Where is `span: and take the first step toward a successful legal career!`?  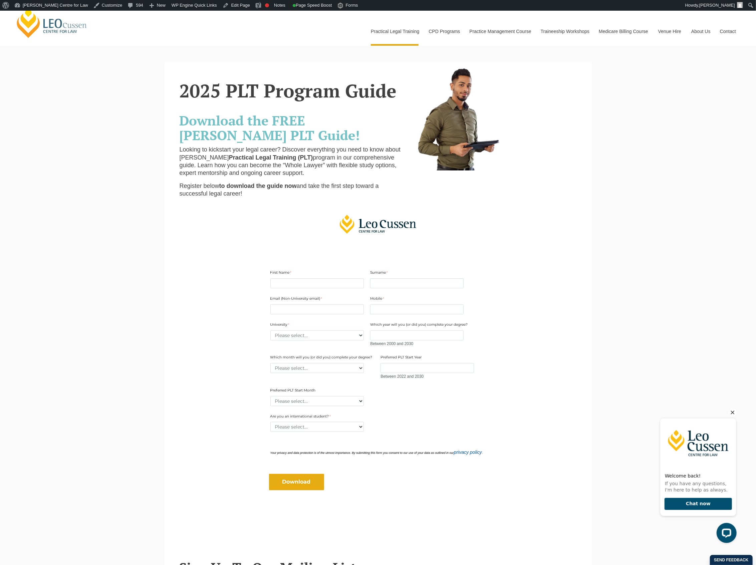
span: and take the first step toward a successful legal career! is located at coordinates (279, 190).